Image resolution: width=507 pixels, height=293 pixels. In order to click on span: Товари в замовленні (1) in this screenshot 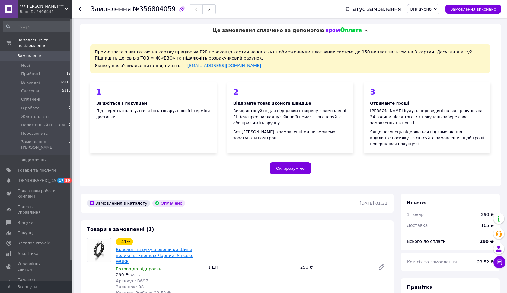, I will do `click(120, 229)`.